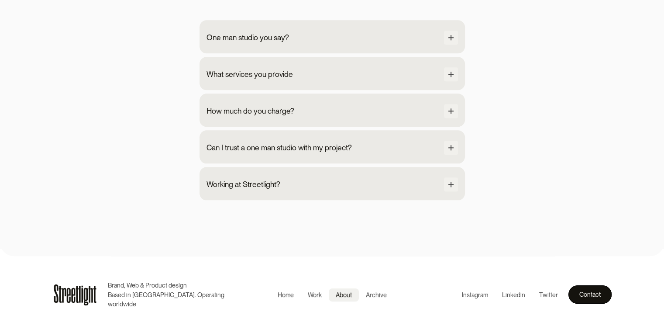 The width and height of the screenshot is (664, 319). I want to click on a: Home, so click(285, 295).